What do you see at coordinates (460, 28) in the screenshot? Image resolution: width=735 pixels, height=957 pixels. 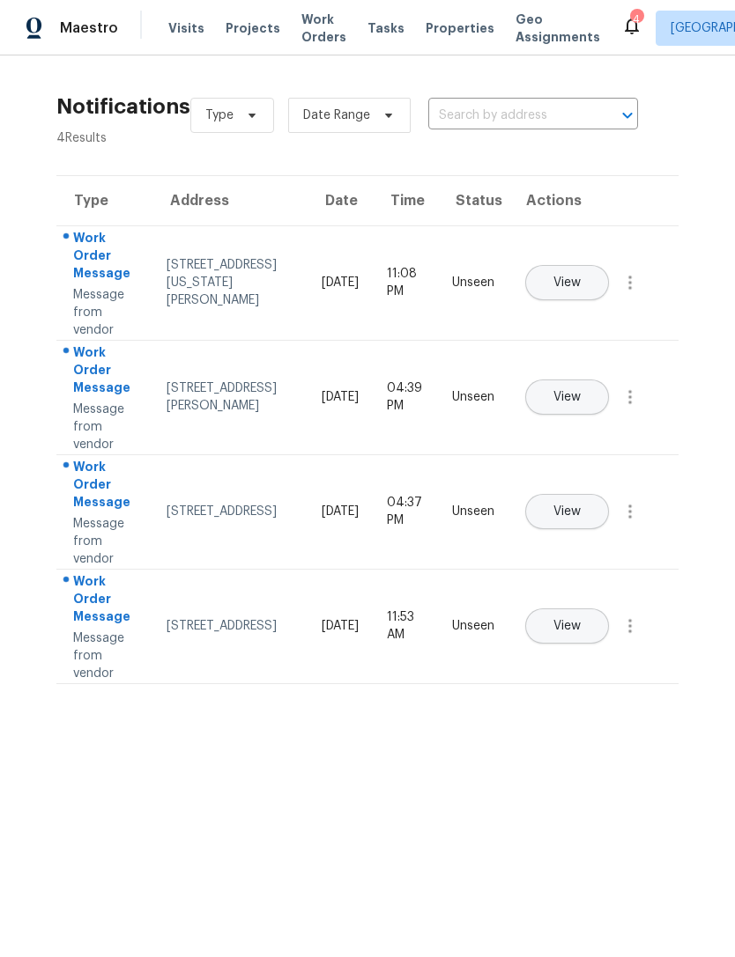 I see `span: Properties` at bounding box center [460, 28].